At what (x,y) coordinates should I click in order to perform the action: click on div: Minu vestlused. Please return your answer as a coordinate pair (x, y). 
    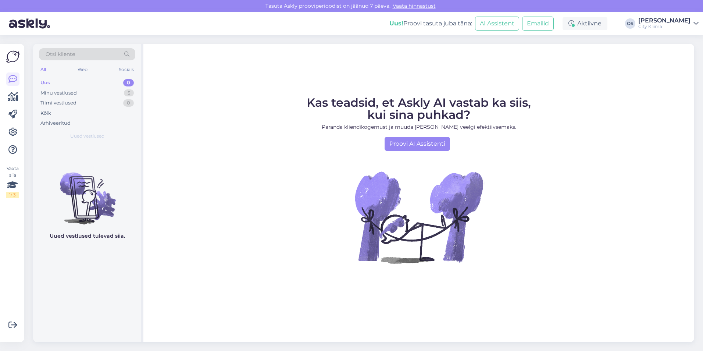
    Looking at the image, I should click on (58, 93).